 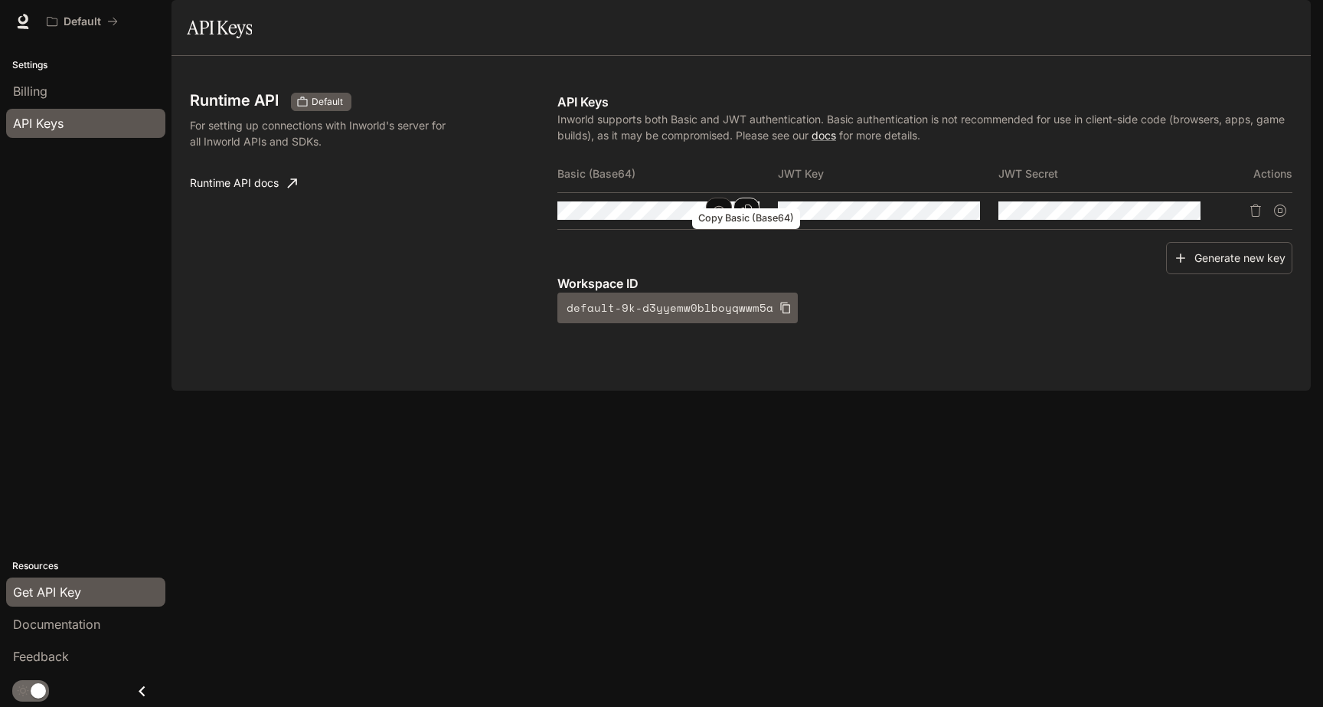 What do you see at coordinates (321, 102) in the screenshot?
I see `div: These keys will apply to your current workspace only` at bounding box center [321, 102].